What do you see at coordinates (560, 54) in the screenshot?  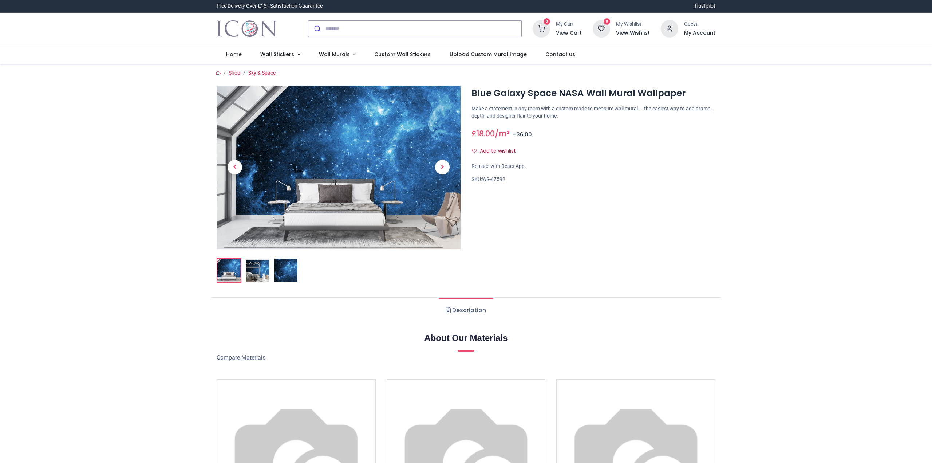 I see `span: Contact us` at bounding box center [560, 54].